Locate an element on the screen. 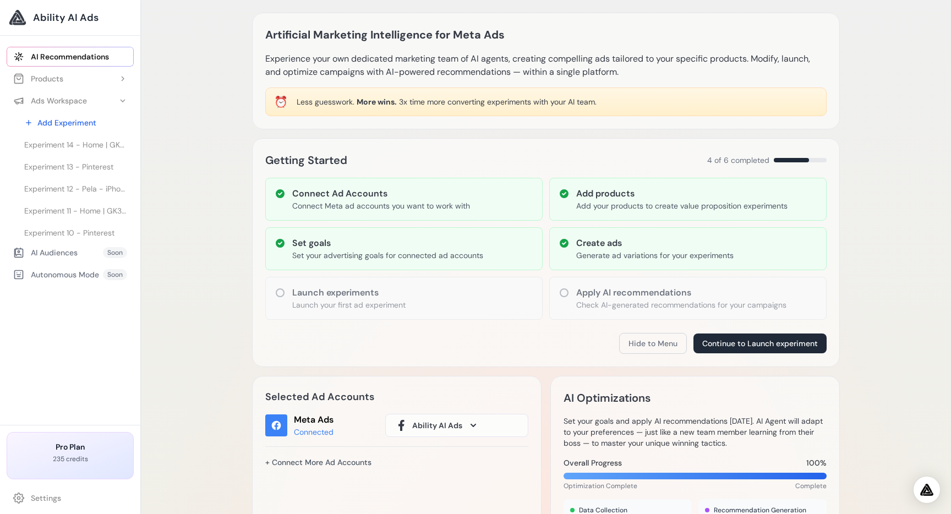  span: 3x time more converting experiments with your AI team. is located at coordinates (498, 102).